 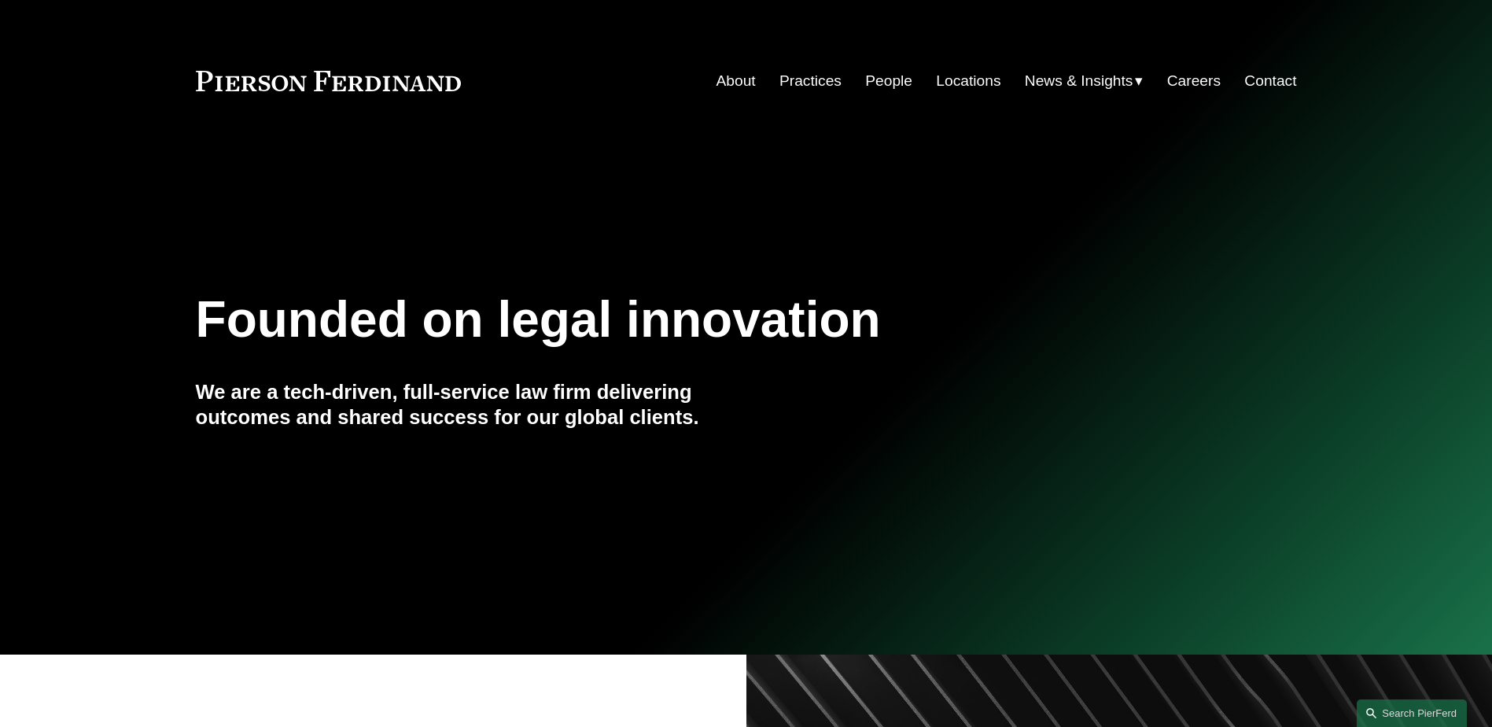 I want to click on a: folder dropdown, so click(x=1083, y=81).